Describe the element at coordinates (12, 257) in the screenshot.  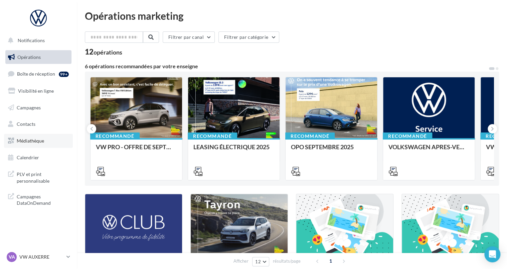
I see `span: VA` at that location.